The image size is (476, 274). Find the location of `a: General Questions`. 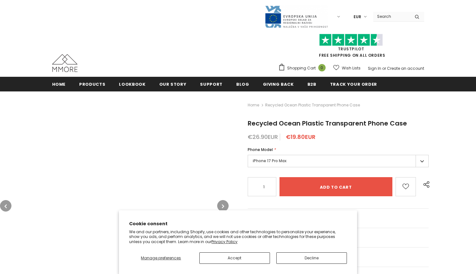

a: General Questions is located at coordinates (339, 218).